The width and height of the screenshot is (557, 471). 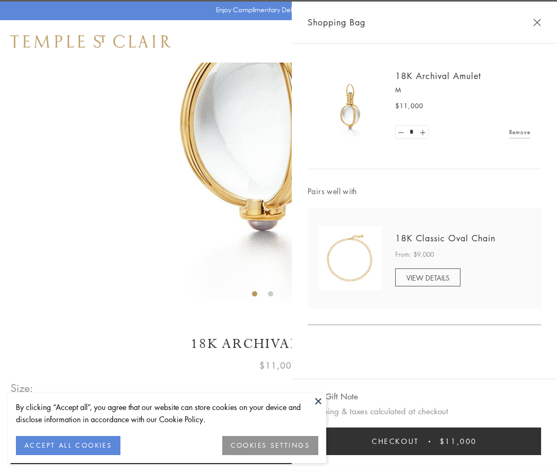 What do you see at coordinates (425, 442) in the screenshot?
I see `button: Checkout $11,000` at bounding box center [425, 442].